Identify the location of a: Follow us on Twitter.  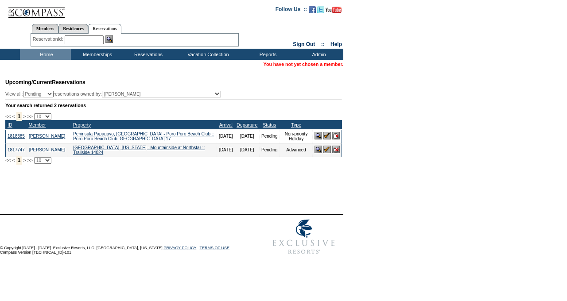
(321, 12).